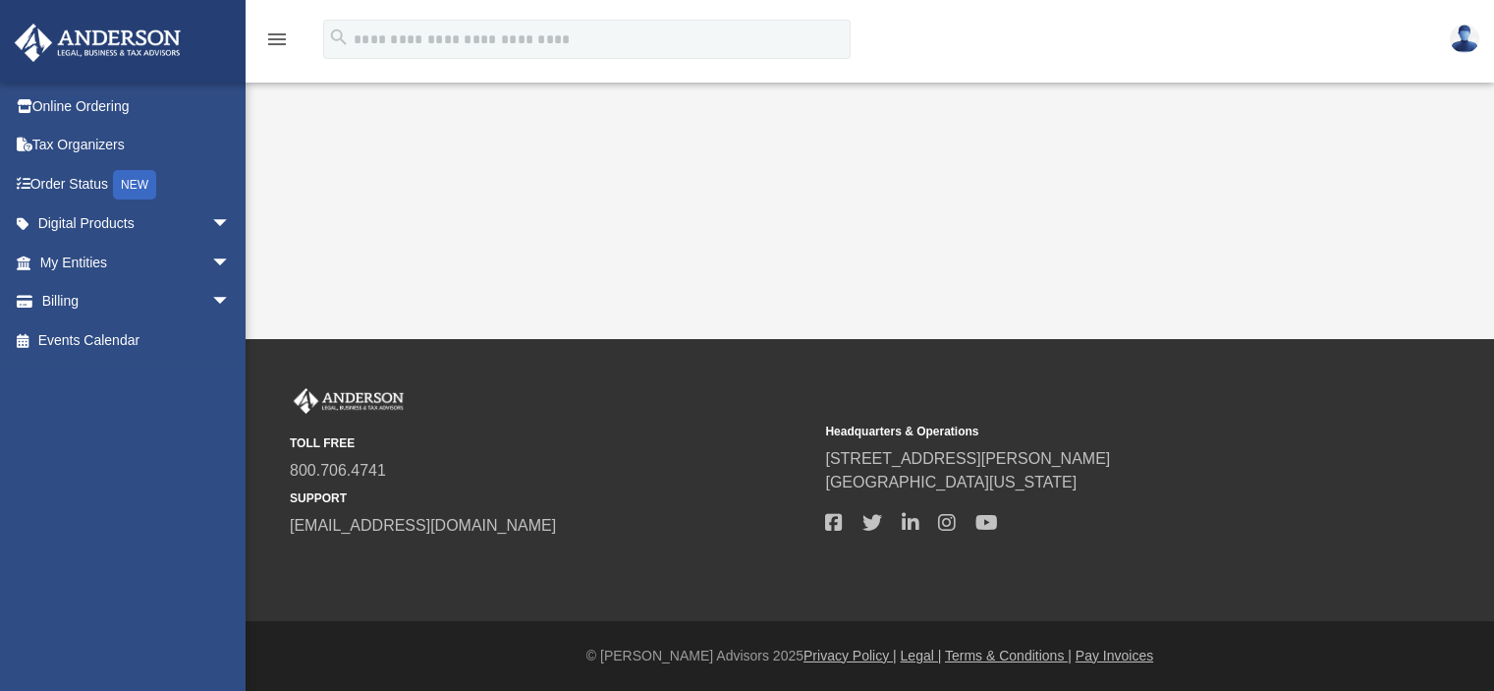  Describe the element at coordinates (922, 655) in the screenshot. I see `a: Legal |` at that location.